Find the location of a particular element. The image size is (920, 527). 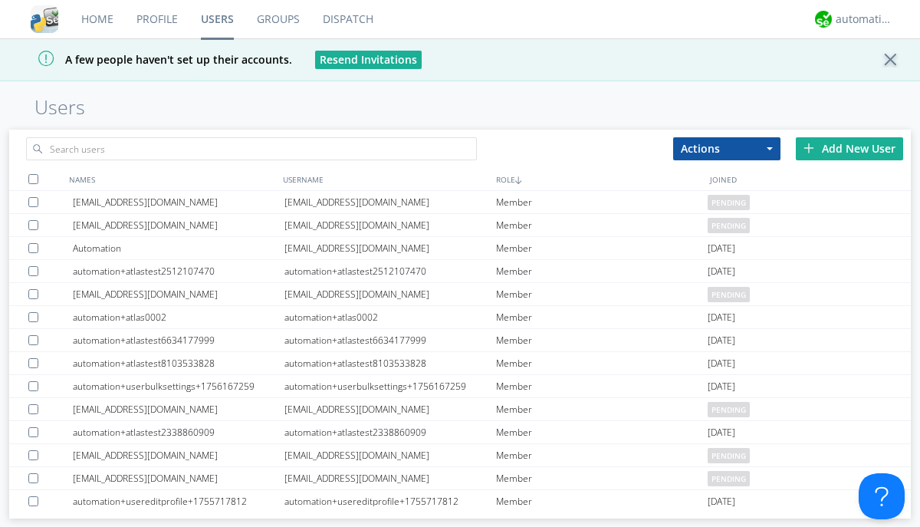

span: A few people haven't set up their accounts. is located at coordinates (152, 59).